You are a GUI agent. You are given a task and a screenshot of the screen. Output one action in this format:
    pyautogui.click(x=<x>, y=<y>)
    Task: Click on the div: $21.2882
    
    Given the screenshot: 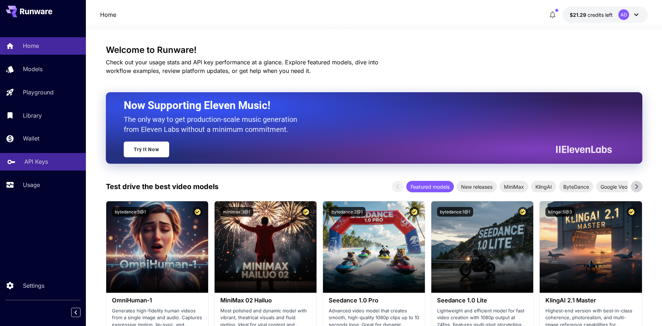 What is the action you would take?
    pyautogui.click(x=591, y=15)
    